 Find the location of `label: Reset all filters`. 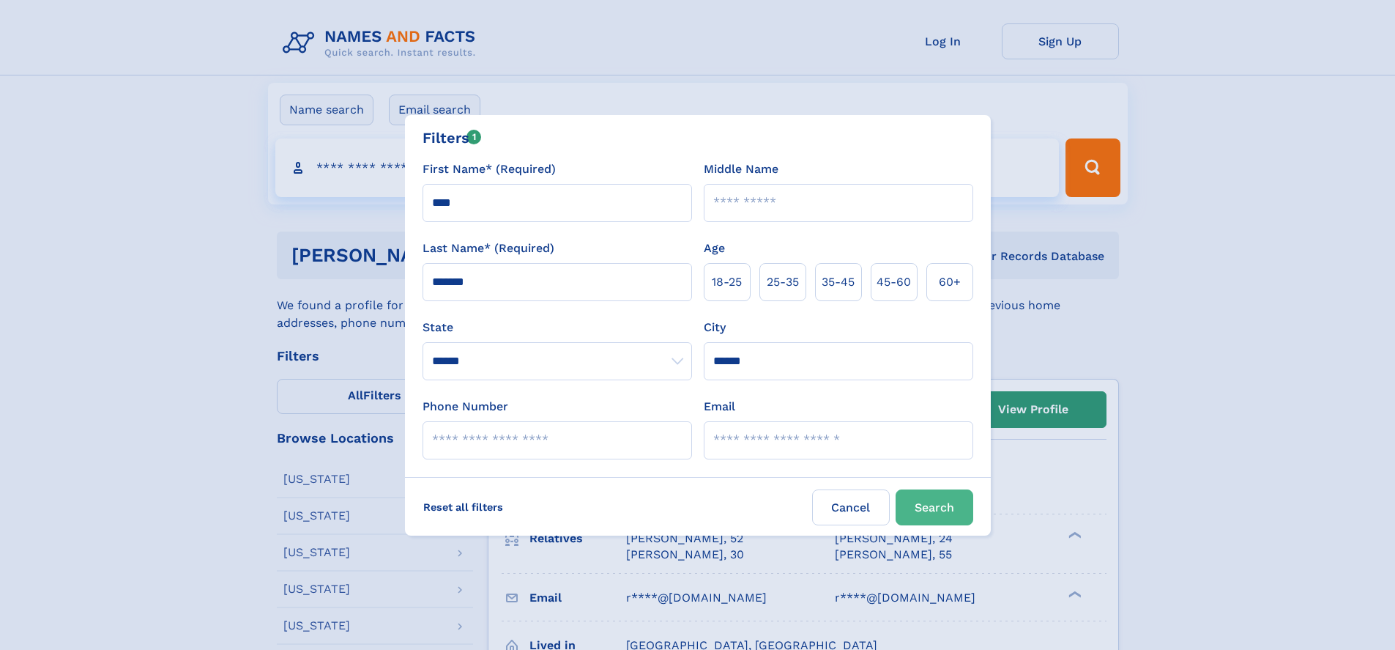

label: Reset all filters is located at coordinates (463, 507).